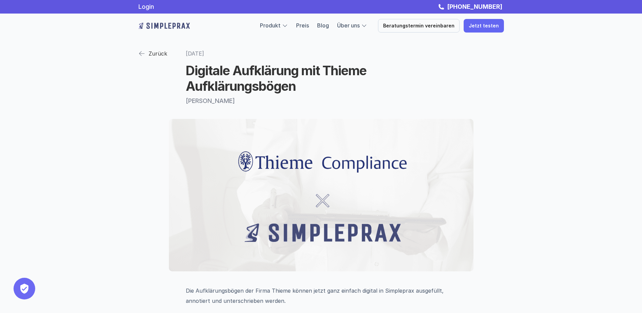  Describe the element at coordinates (419, 26) in the screenshot. I see `p: Beratungstermin vereinbaren` at that location.